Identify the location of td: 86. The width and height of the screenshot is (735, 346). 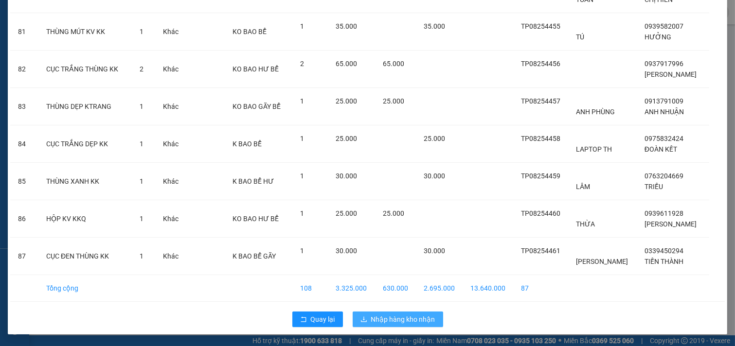
(24, 219).